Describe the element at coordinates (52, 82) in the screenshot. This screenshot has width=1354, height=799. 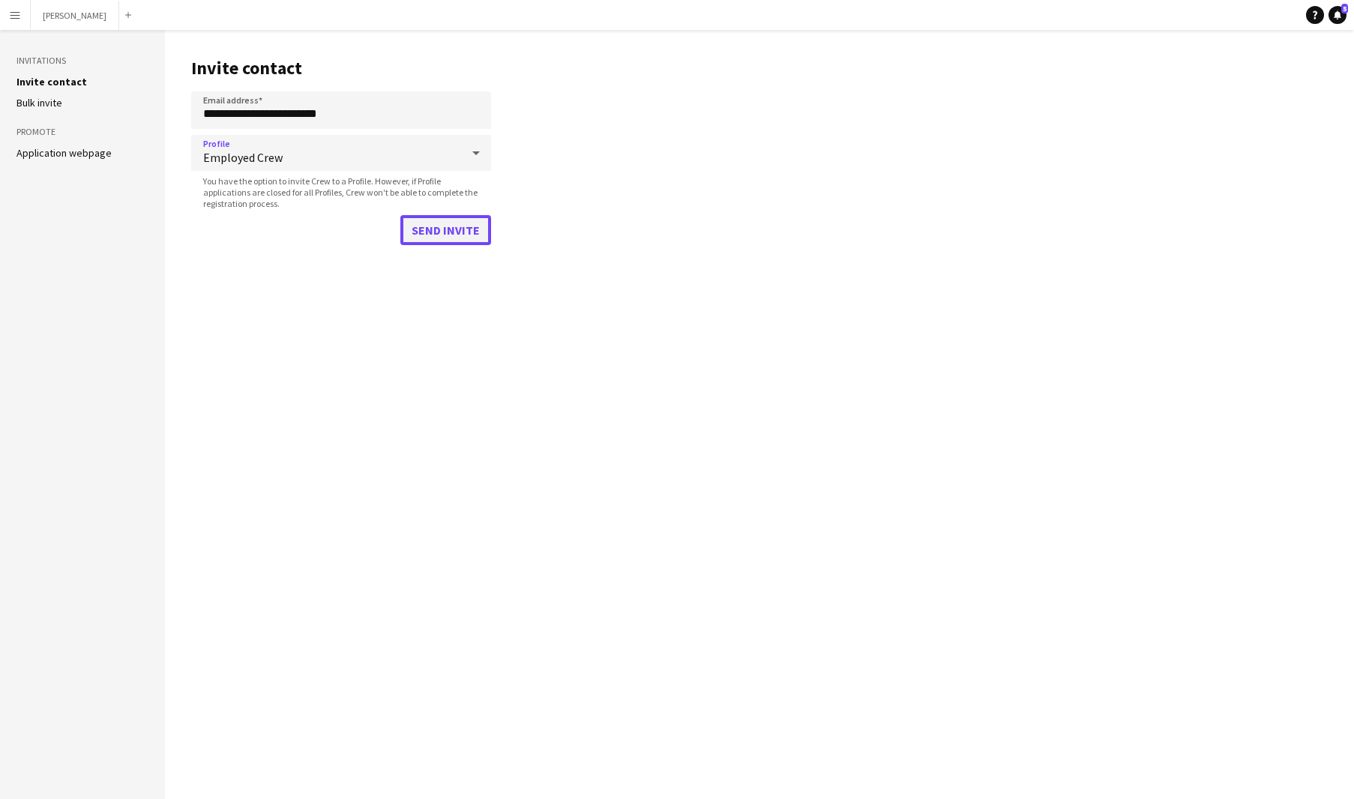
I see `a: Invite contact` at that location.